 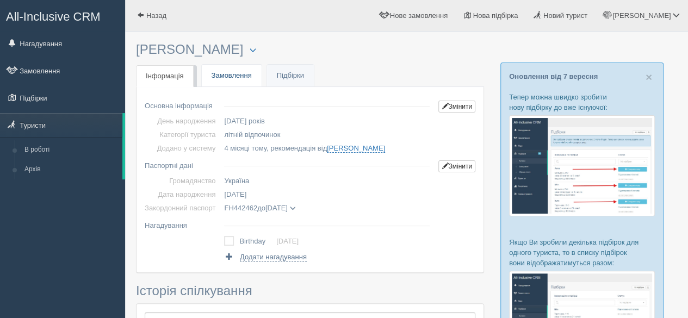 I want to click on a: All-Inclusive CRM, so click(x=63, y=15).